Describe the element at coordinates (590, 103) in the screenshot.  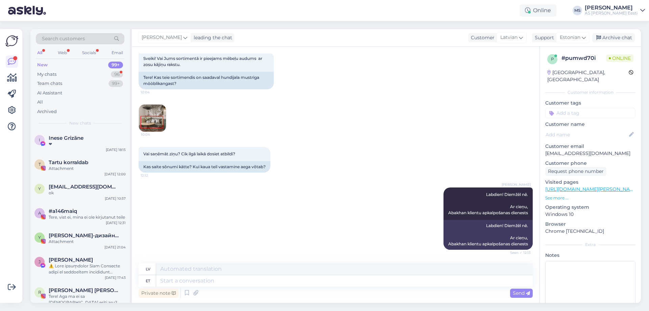
I see `p: Customer tags` at that location.